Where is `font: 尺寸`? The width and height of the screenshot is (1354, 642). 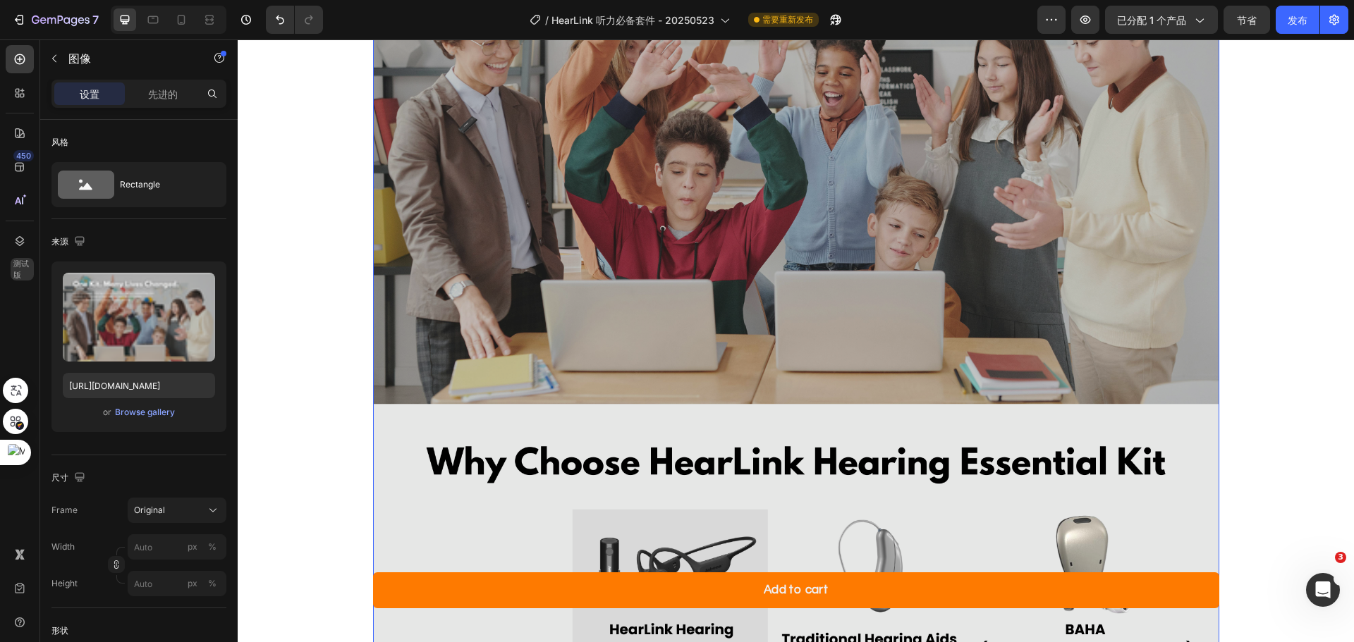
font: 尺寸 is located at coordinates (60, 477).